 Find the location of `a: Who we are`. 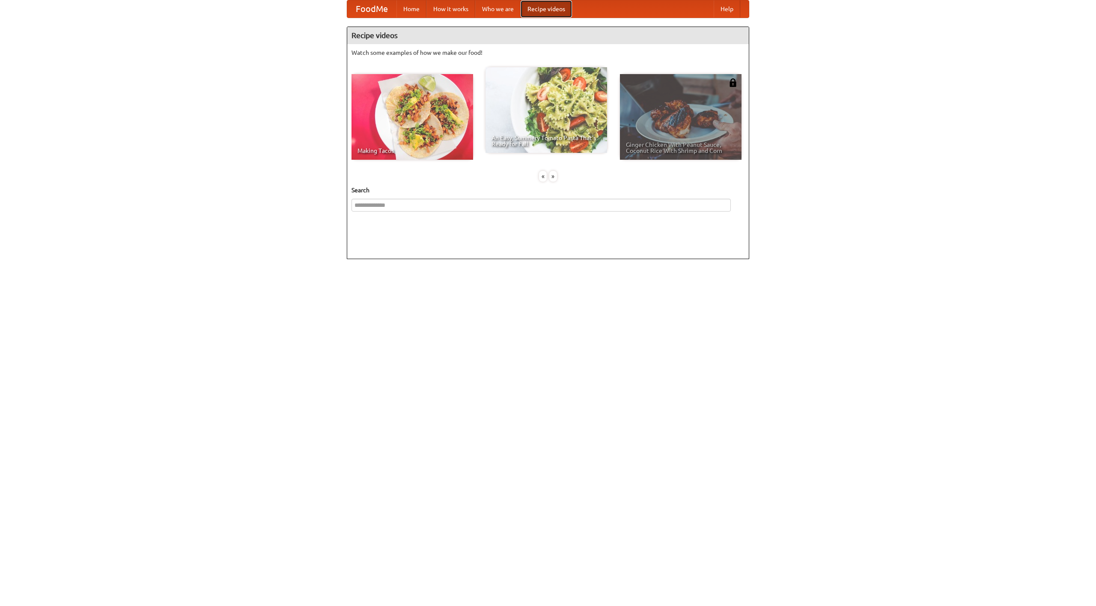

a: Who we are is located at coordinates (498, 9).